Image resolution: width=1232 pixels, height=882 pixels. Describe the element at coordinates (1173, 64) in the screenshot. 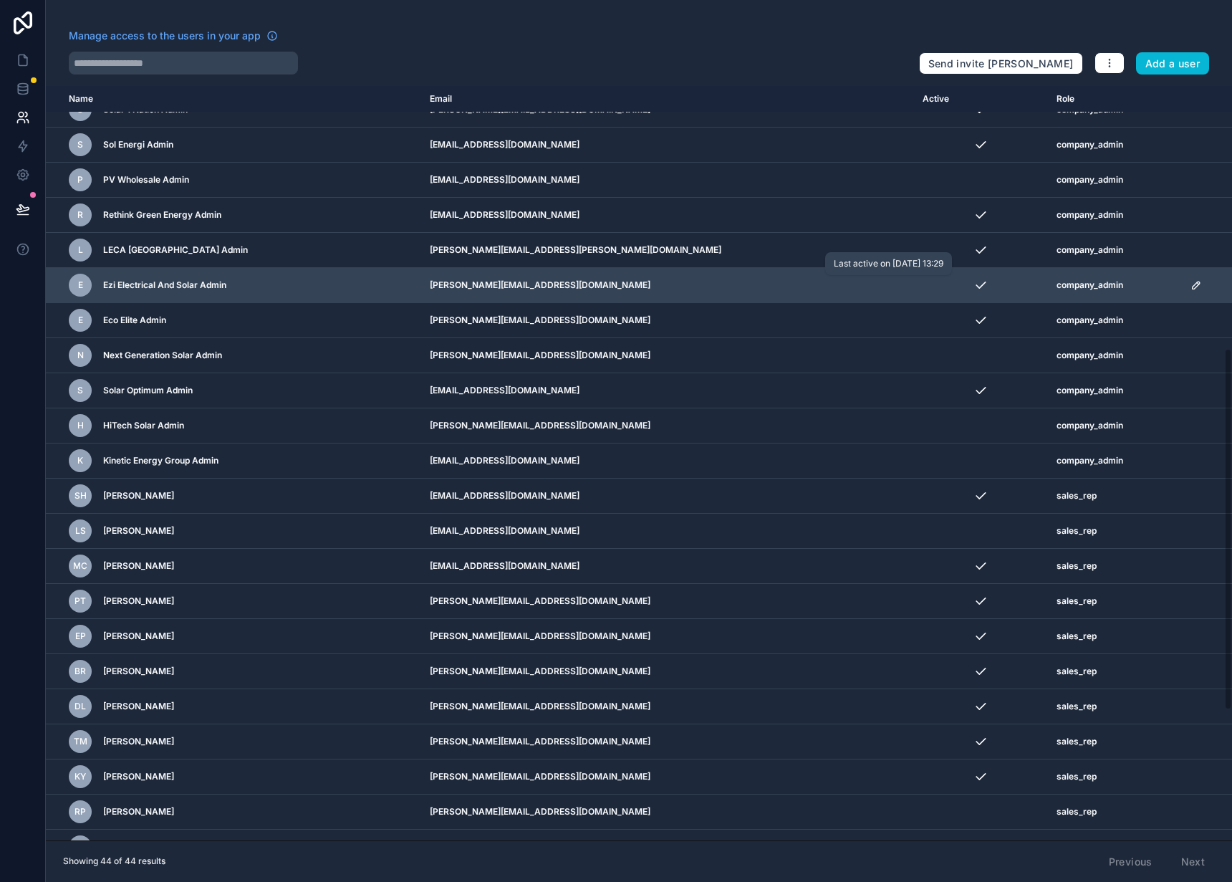

I see `button: Add a user` at that location.